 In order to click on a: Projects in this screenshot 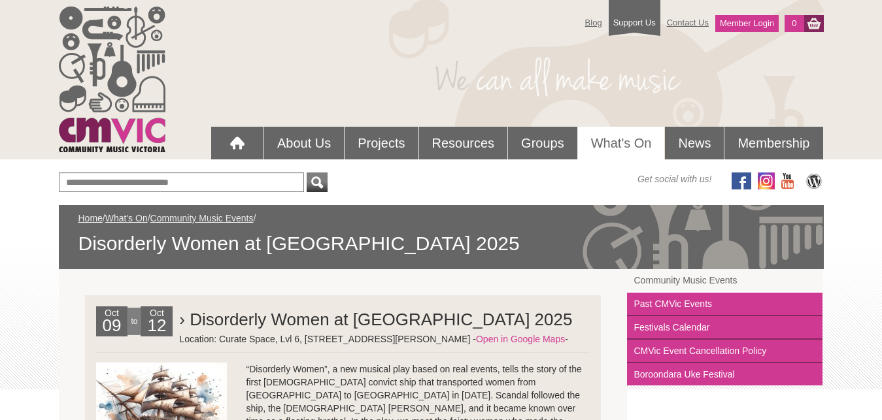, I will do `click(381, 143)`.